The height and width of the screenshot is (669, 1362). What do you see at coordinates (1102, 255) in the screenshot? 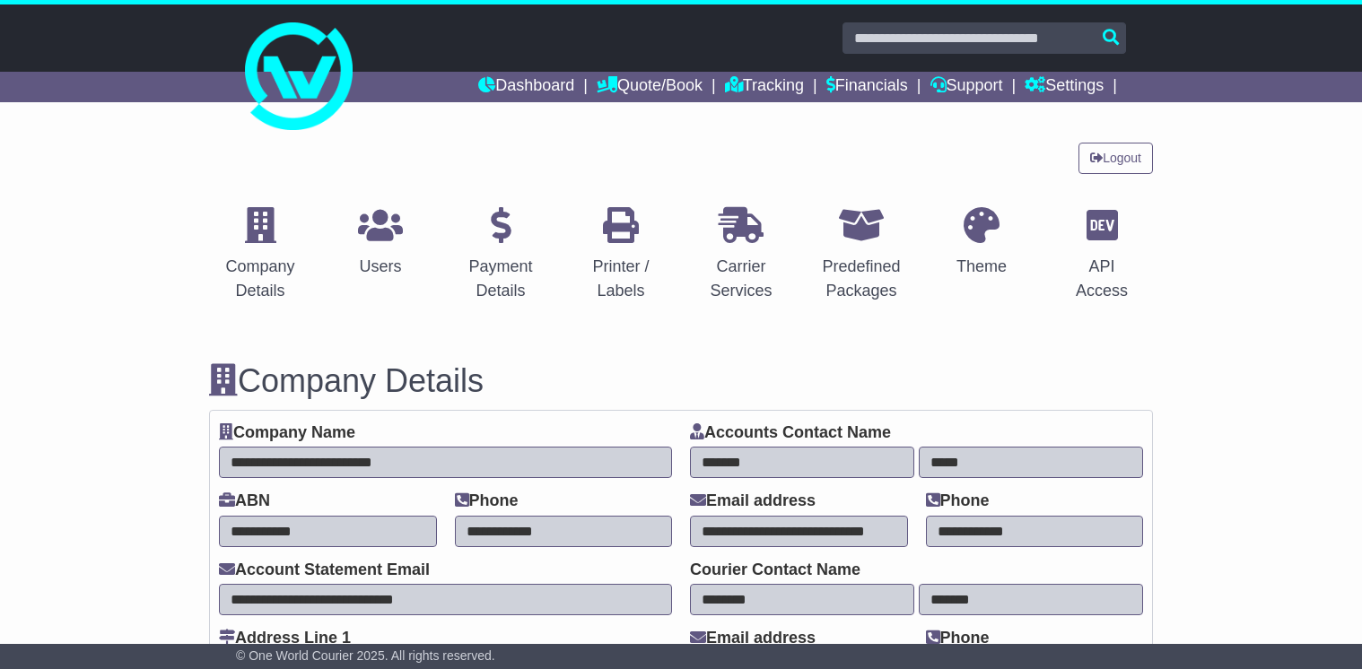
I see `a: API Access` at bounding box center [1102, 255].